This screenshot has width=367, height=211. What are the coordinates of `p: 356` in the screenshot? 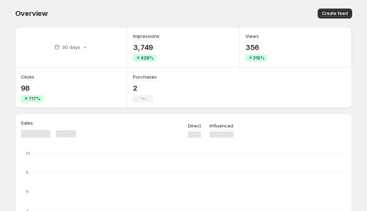 It's located at (256, 48).